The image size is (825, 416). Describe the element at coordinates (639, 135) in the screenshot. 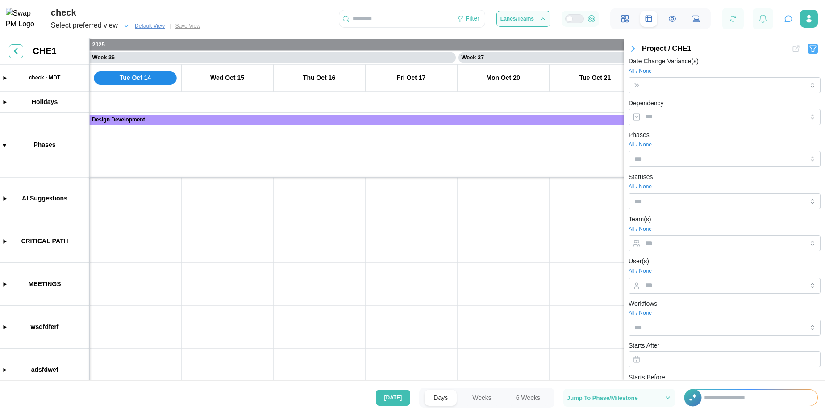

I see `label: Phases` at that location.